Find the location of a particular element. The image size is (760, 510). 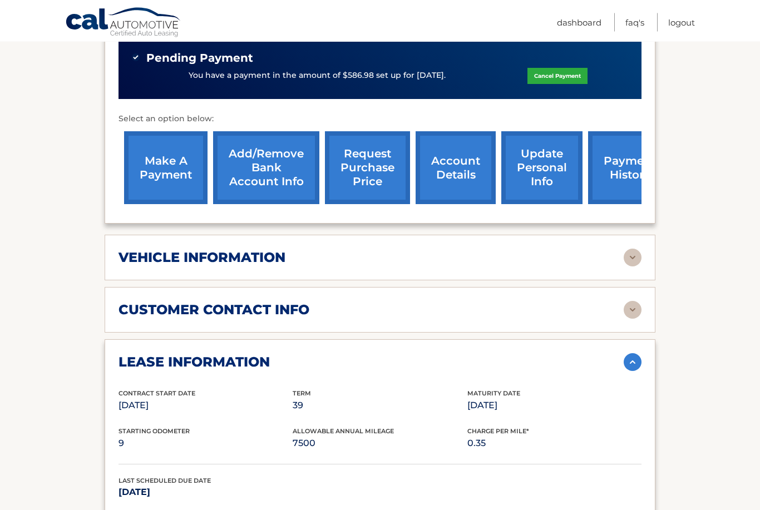

h2: customer contact info is located at coordinates (214, 310).